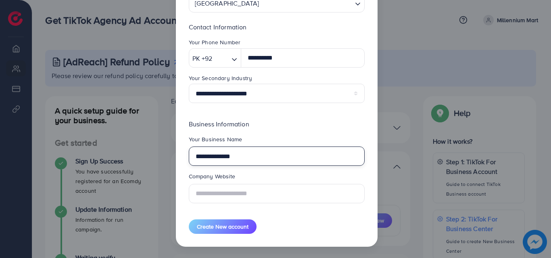  What do you see at coordinates (222, 227) in the screenshot?
I see `span: Create New account` at bounding box center [222, 227].